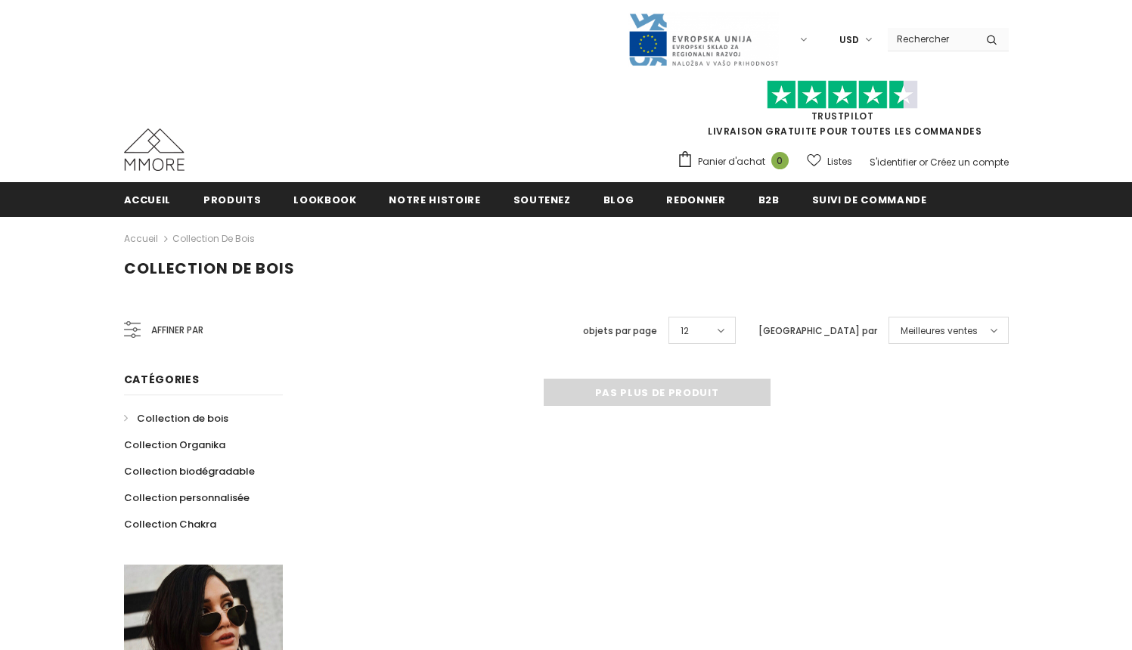  I want to click on span: Blog, so click(618, 200).